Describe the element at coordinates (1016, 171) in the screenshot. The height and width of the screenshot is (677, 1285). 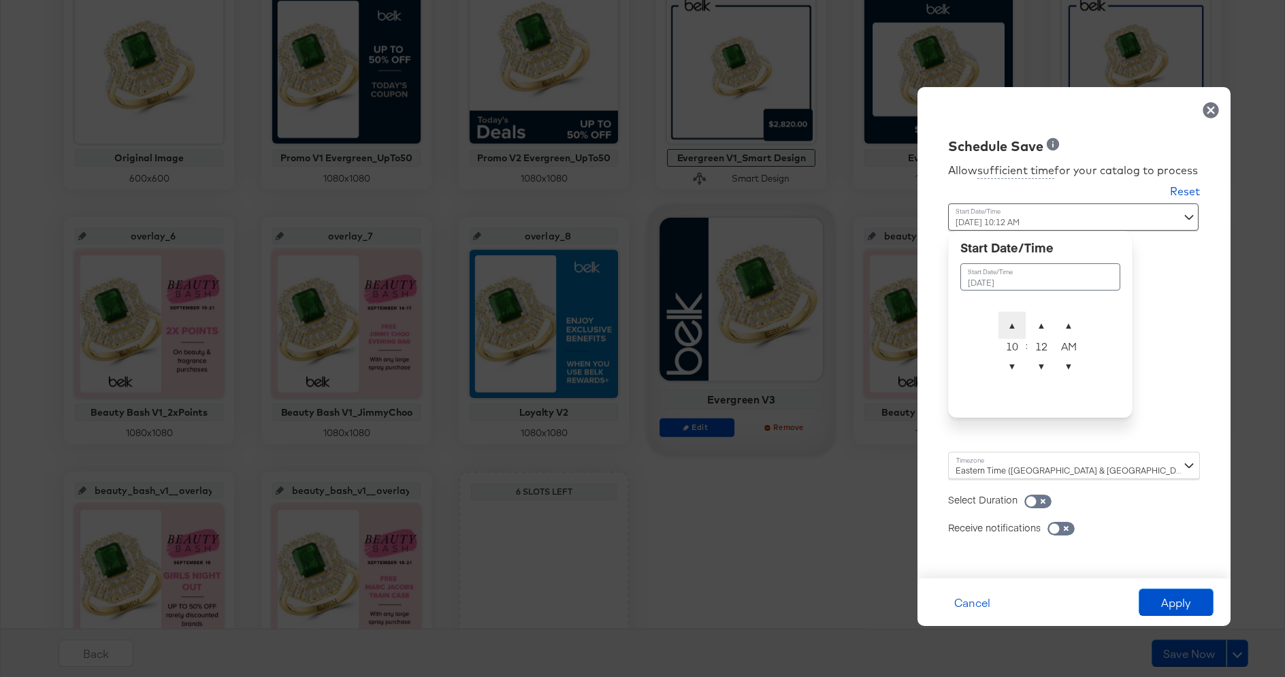
I see `div: sufficient time` at that location.